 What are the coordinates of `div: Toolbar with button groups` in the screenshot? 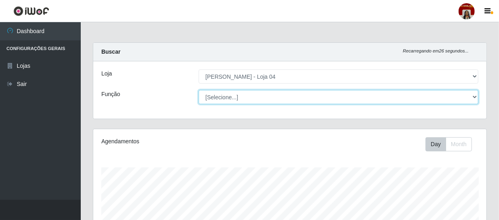 It's located at (452, 144).